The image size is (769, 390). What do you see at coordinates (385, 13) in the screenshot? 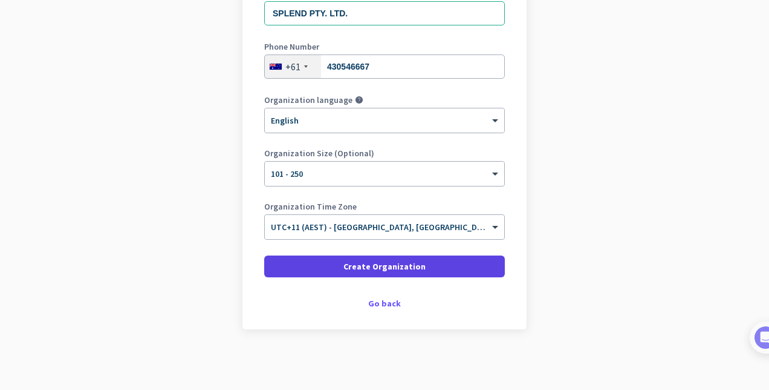
I see `input: What is the name of your organization?` at bounding box center [385, 13].